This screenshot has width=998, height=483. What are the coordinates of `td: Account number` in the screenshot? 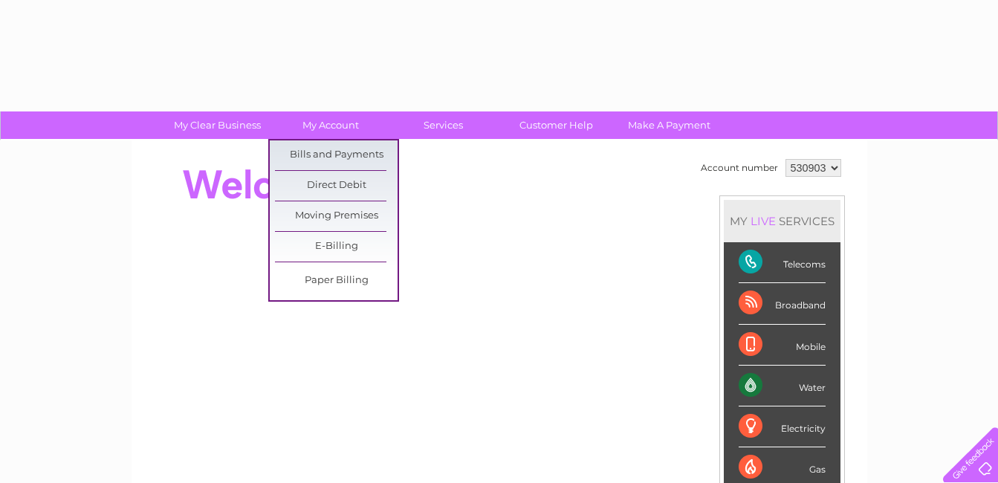 It's located at (739, 168).